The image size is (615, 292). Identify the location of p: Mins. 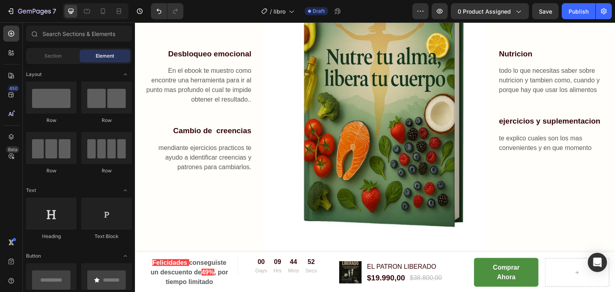
(158, 249).